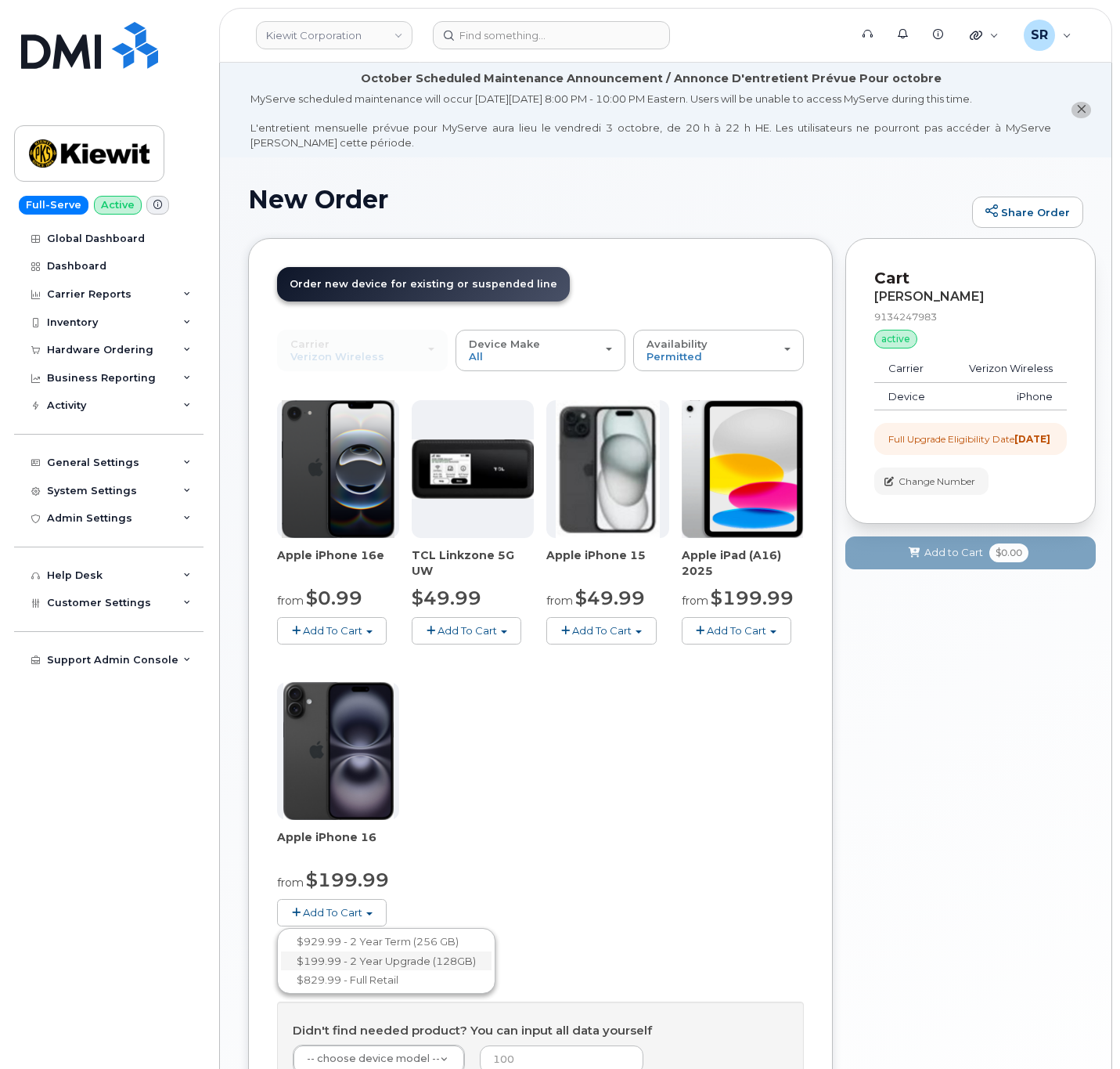  Describe the element at coordinates (971, 316) in the screenshot. I see `div: 9134247983` at that location.